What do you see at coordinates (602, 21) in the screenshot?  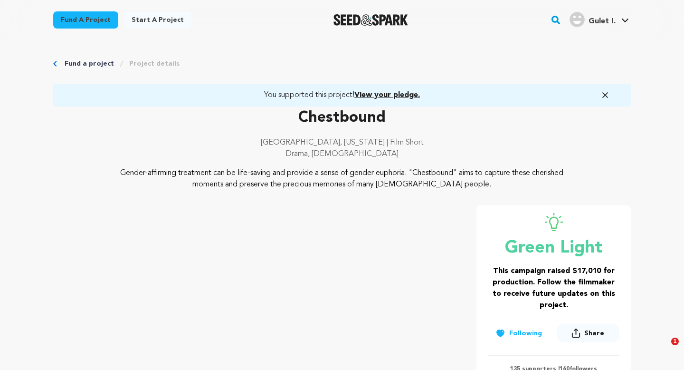 I see `span: Gulet I.` at bounding box center [602, 21].